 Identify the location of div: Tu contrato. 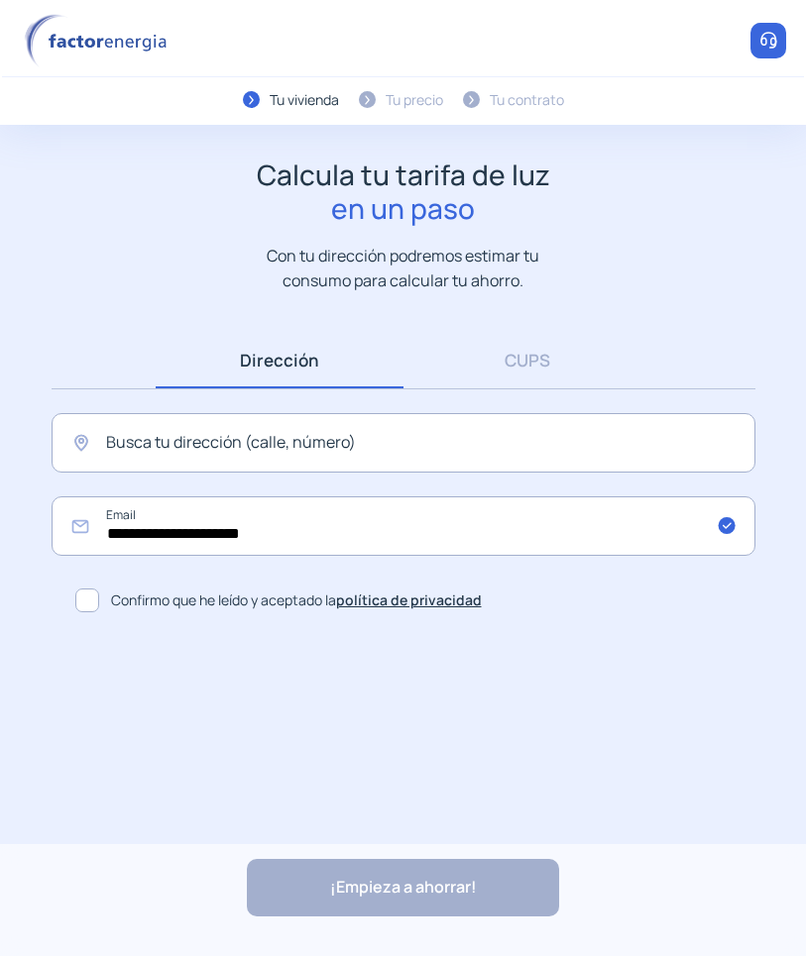
(526, 100).